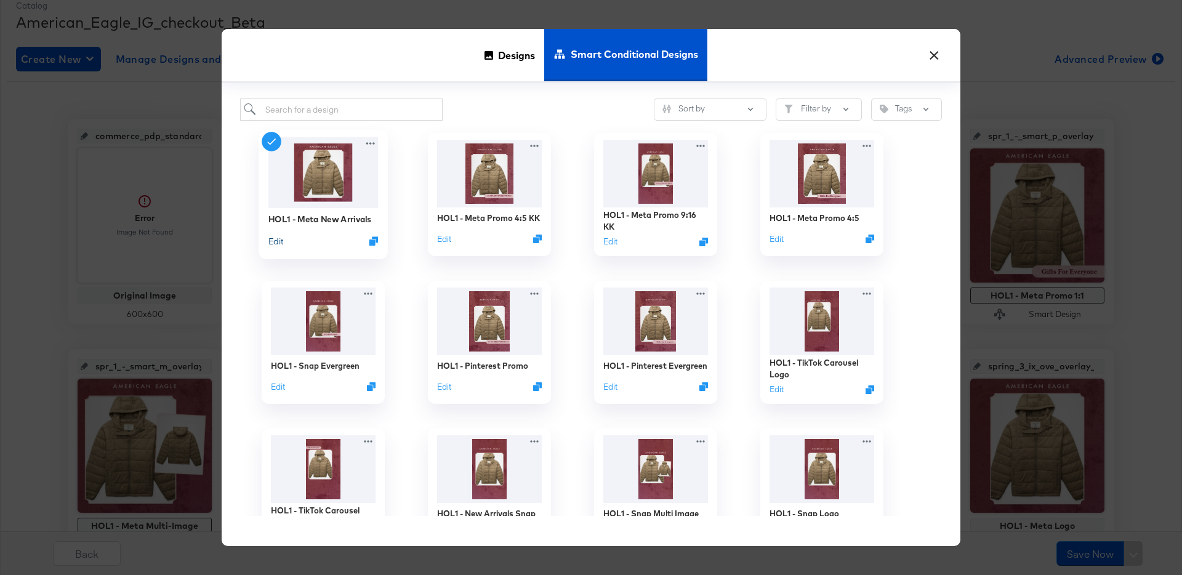  I want to click on div: HOL1 - TikTok Carousel LogoEditDuplicate, so click(822, 342).